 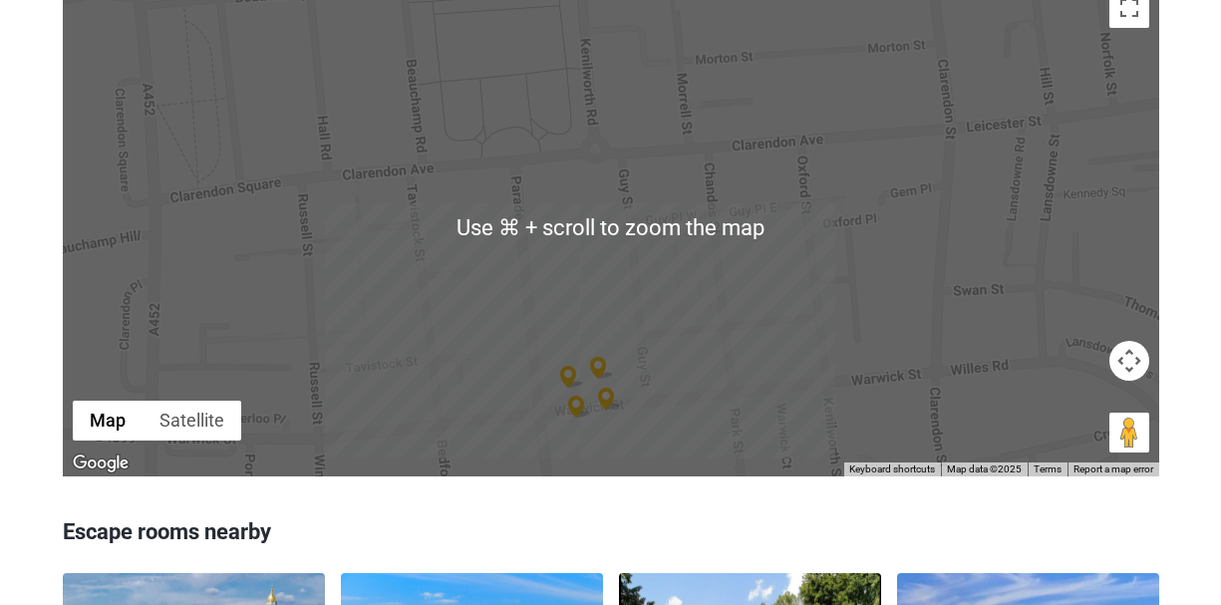 I want to click on a: Report a map error, so click(x=1114, y=469).